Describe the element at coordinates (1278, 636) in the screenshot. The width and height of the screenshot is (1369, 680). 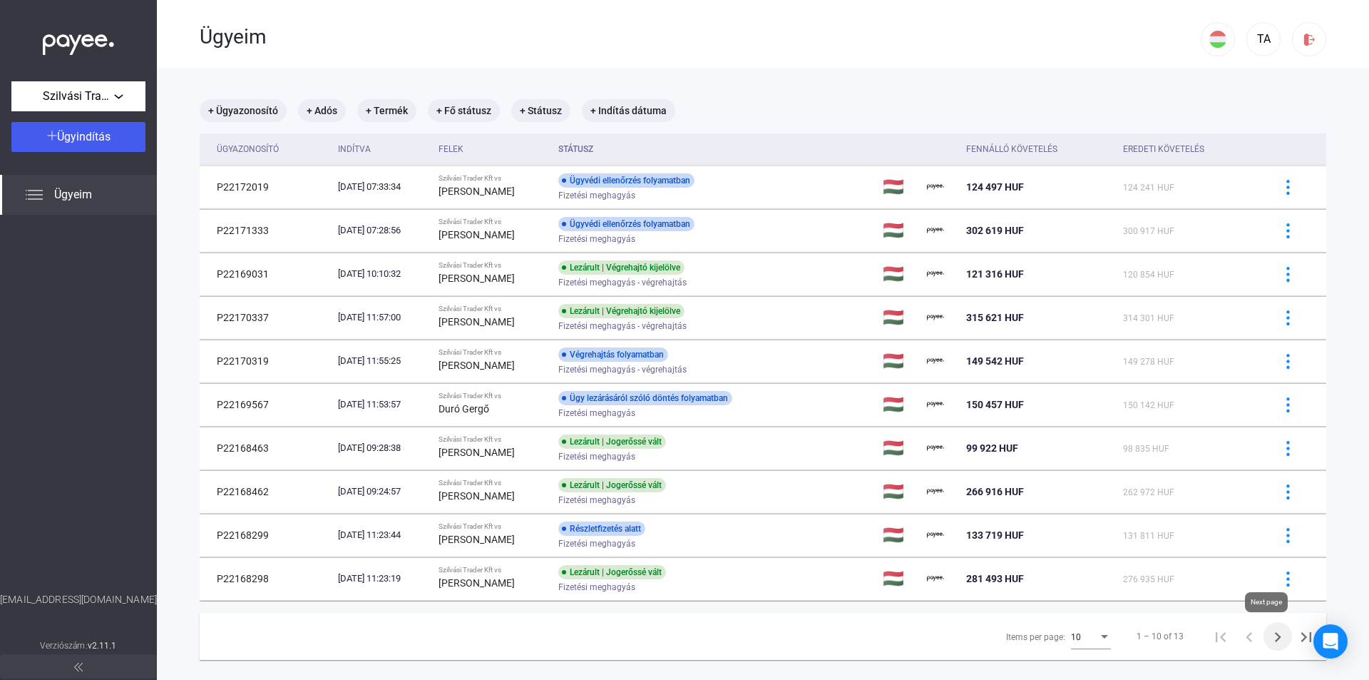
I see `button: Next page` at that location.